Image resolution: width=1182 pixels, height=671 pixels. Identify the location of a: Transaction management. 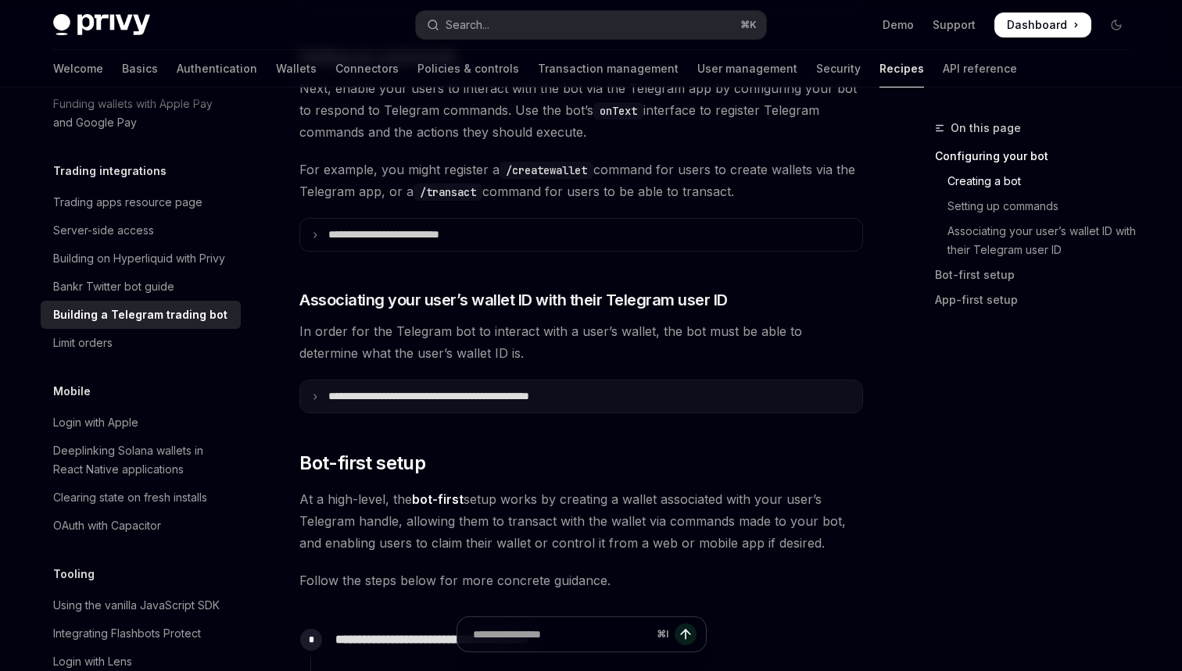
(608, 69).